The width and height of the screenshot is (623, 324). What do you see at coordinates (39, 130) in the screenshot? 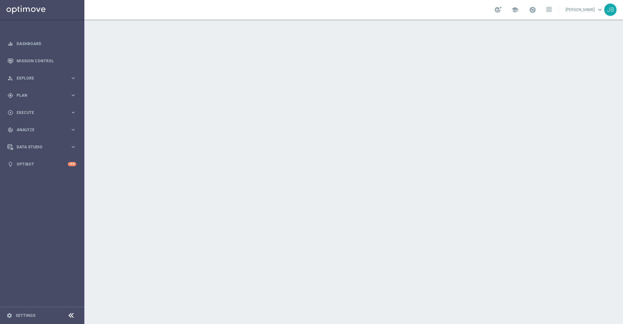
I see `div: Analyze` at bounding box center [39, 130].